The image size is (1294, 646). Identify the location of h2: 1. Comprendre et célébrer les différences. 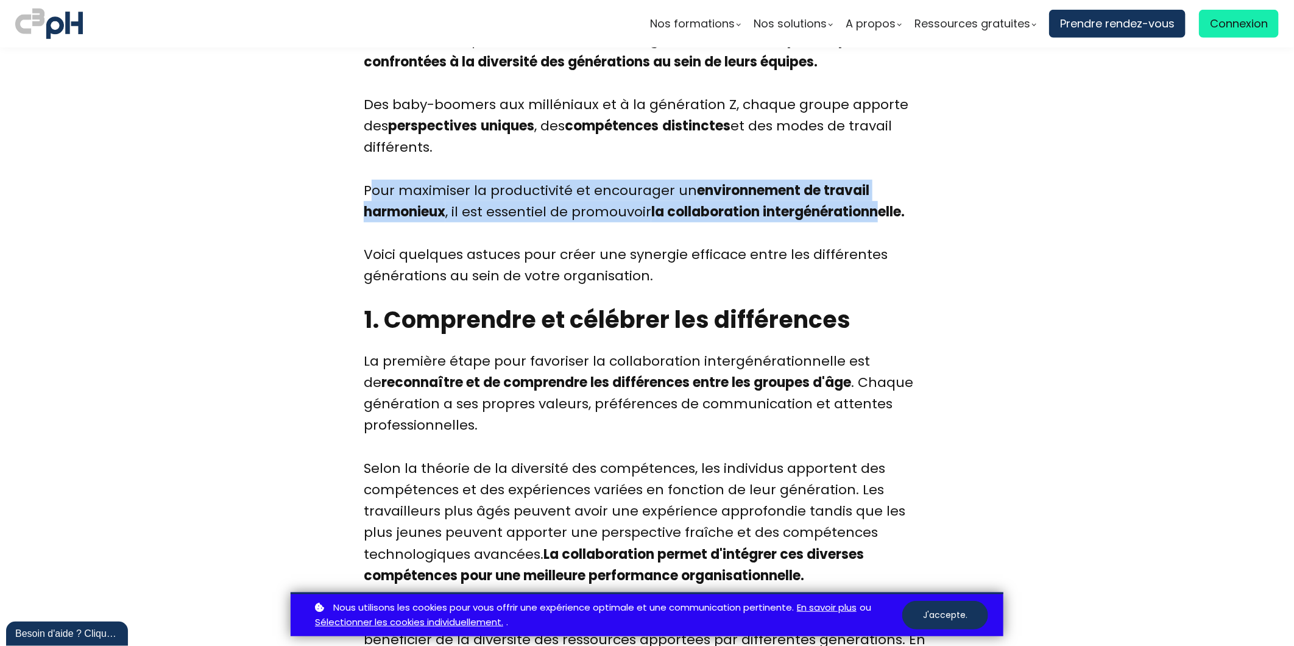
(647, 319).